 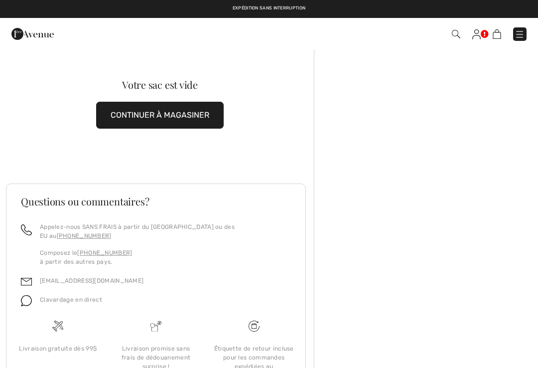 I want to click on img: Menu, so click(x=519, y=34).